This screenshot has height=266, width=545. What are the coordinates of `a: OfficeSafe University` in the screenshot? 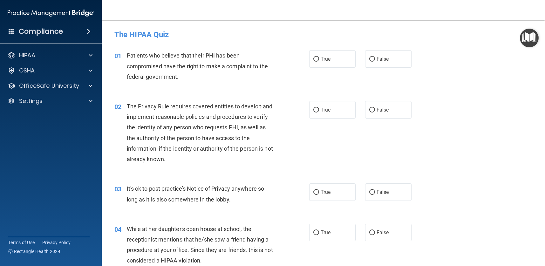 It's located at (50, 86).